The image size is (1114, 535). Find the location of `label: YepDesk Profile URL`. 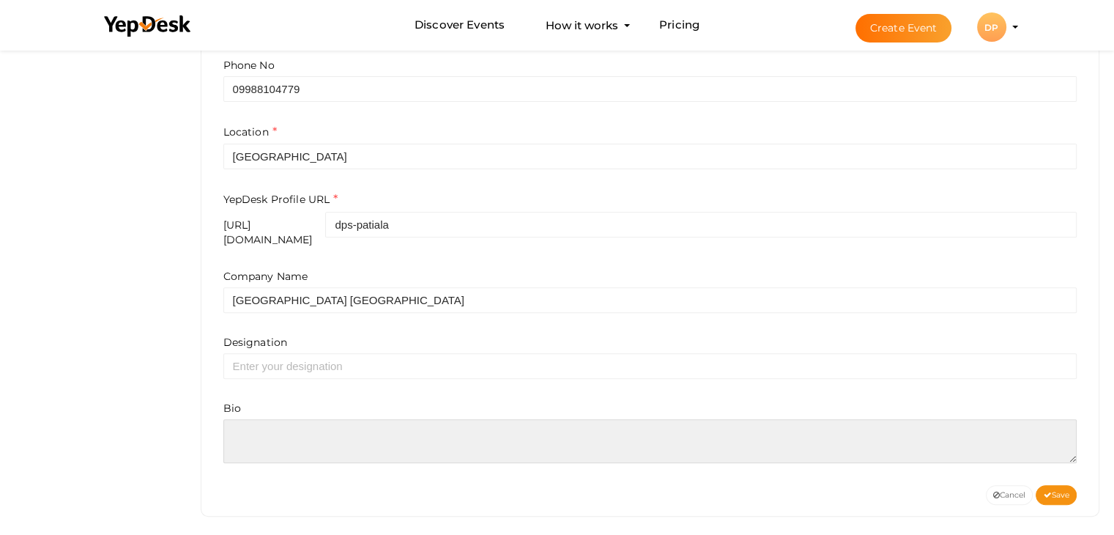

label: YepDesk Profile URL is located at coordinates (281, 199).